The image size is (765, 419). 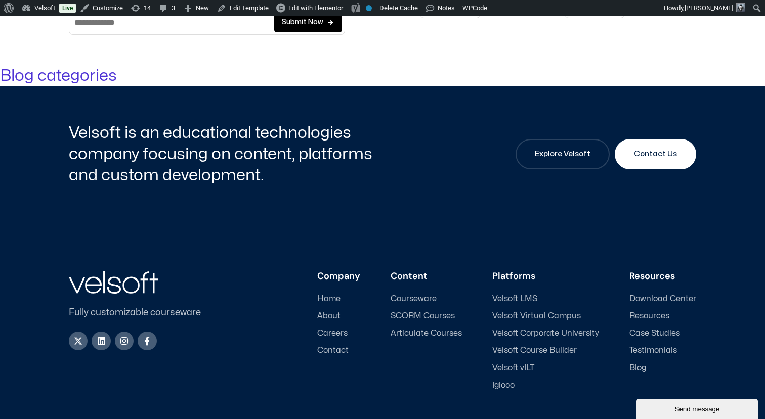 What do you see at coordinates (426, 316) in the screenshot?
I see `a: SCORM Courses` at bounding box center [426, 316].